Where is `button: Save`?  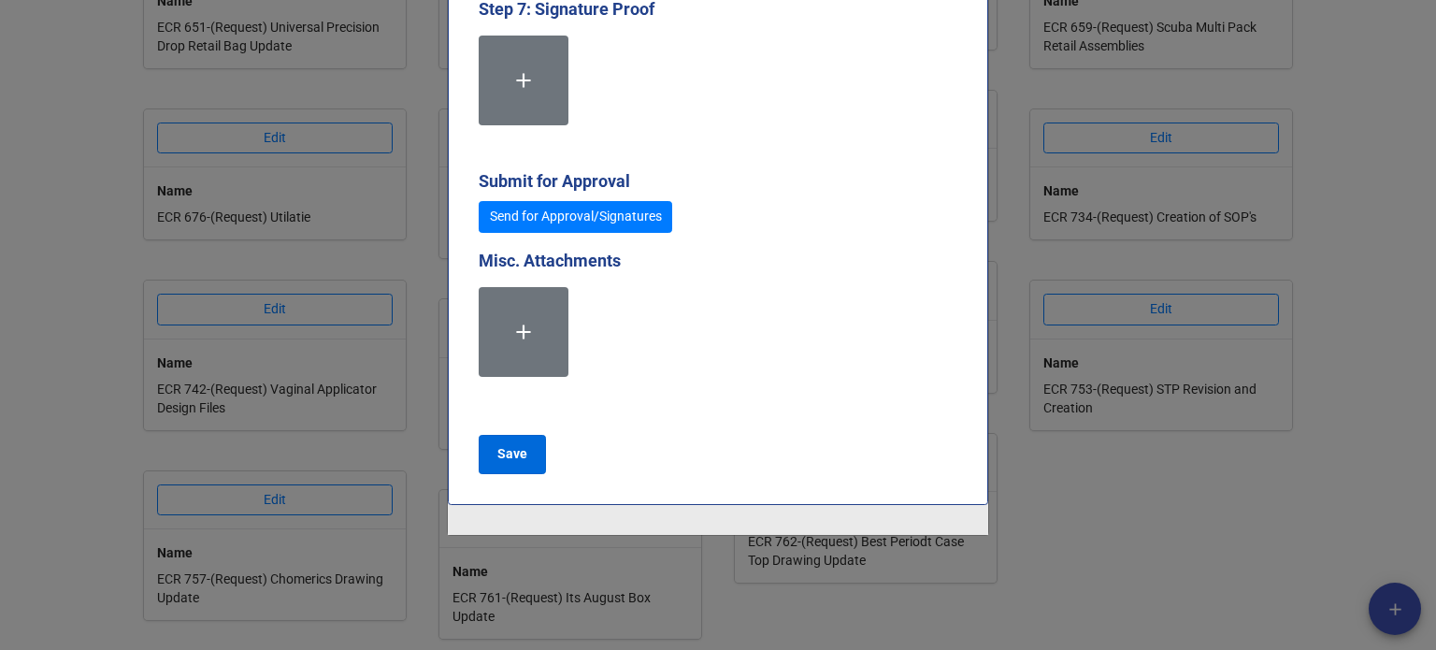 button: Save is located at coordinates (512, 454).